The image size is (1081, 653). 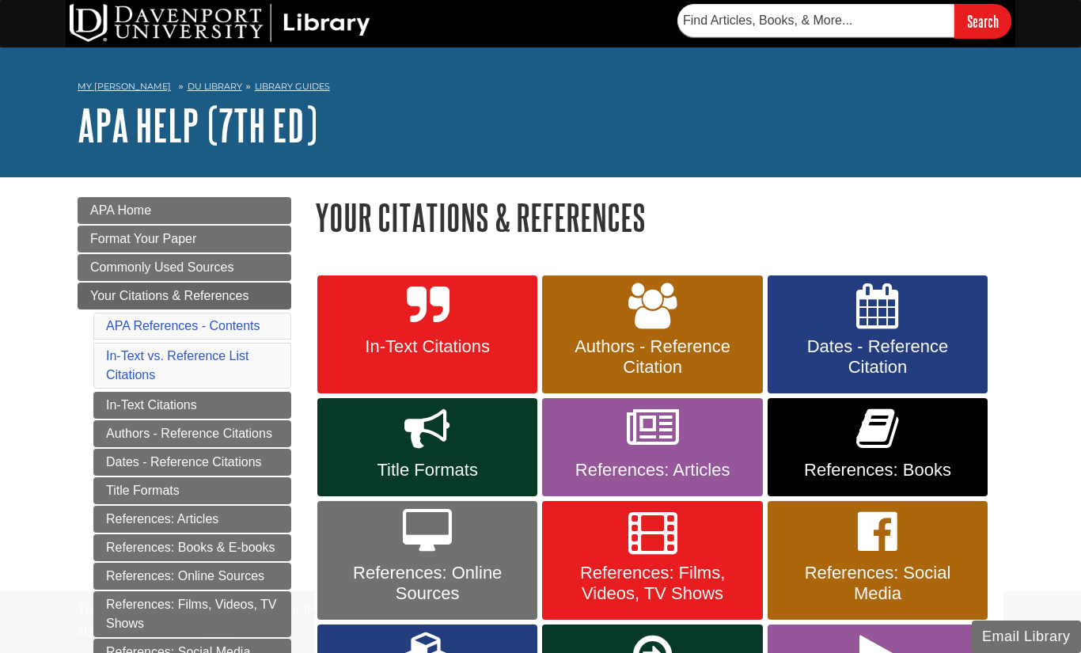 I want to click on a: Library Guides, so click(x=292, y=86).